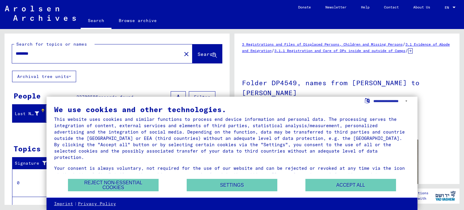 The width and height of the screenshot is (464, 210). Describe the element at coordinates (40, 13) in the screenshot. I see `img: Arolsen_neg.svg` at that location.